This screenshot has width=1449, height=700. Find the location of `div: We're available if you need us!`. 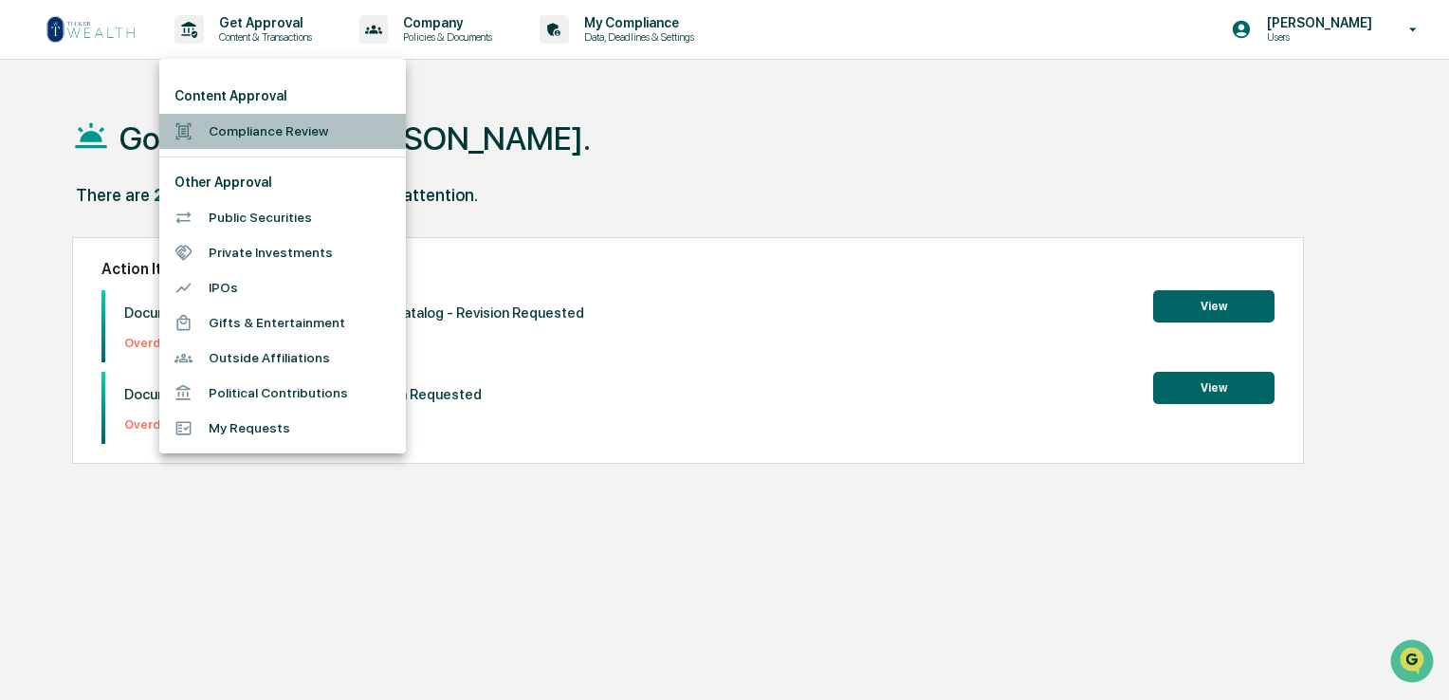

div: We're available if you need us! is located at coordinates (152, 172).